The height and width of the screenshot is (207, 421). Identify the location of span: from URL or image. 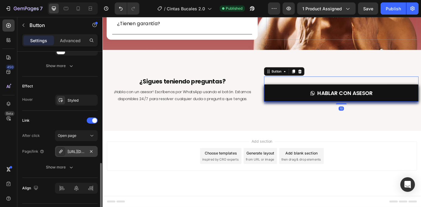
(180, 164).